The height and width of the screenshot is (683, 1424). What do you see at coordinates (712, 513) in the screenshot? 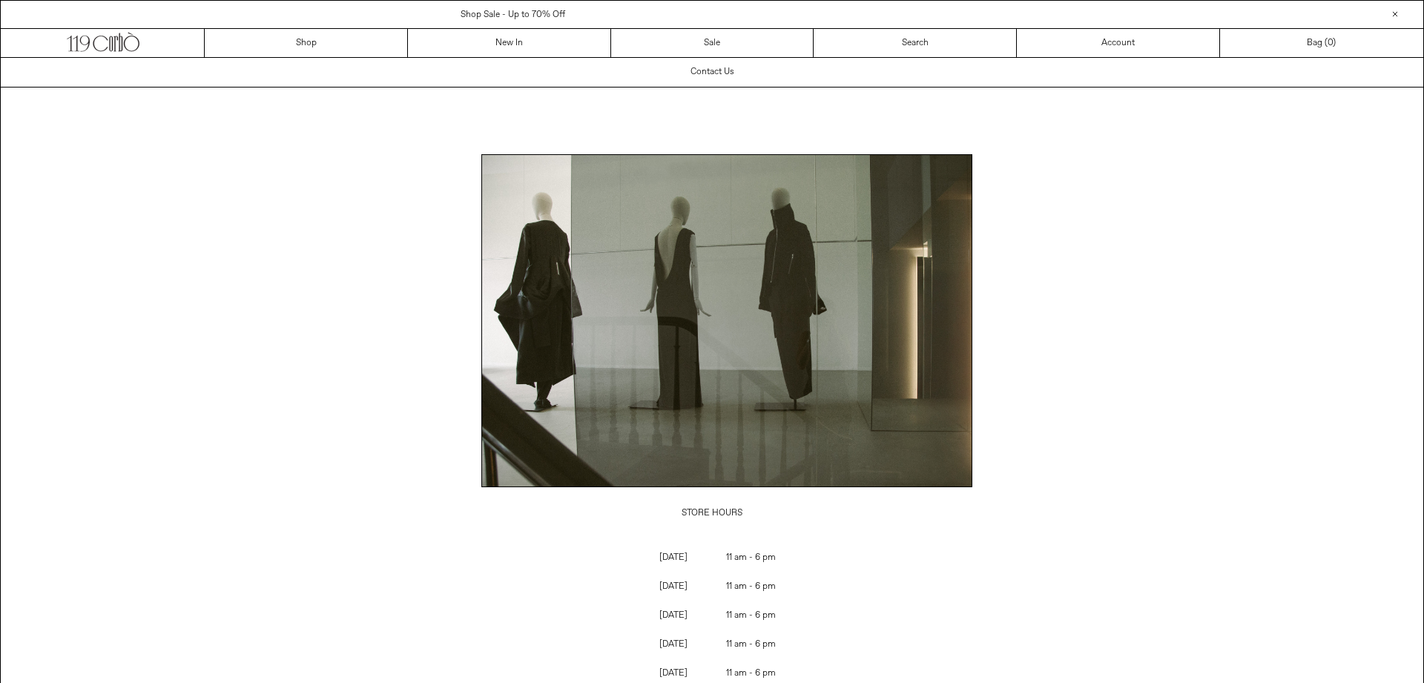
I see `p: STORE HOURS` at bounding box center [712, 513].